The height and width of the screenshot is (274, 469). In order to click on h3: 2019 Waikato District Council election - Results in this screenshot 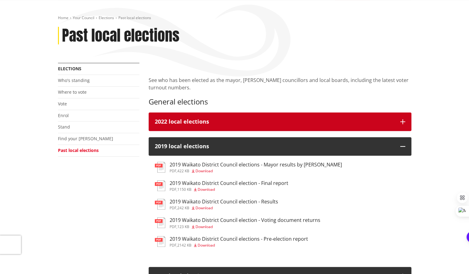, I will do `click(224, 201)`.